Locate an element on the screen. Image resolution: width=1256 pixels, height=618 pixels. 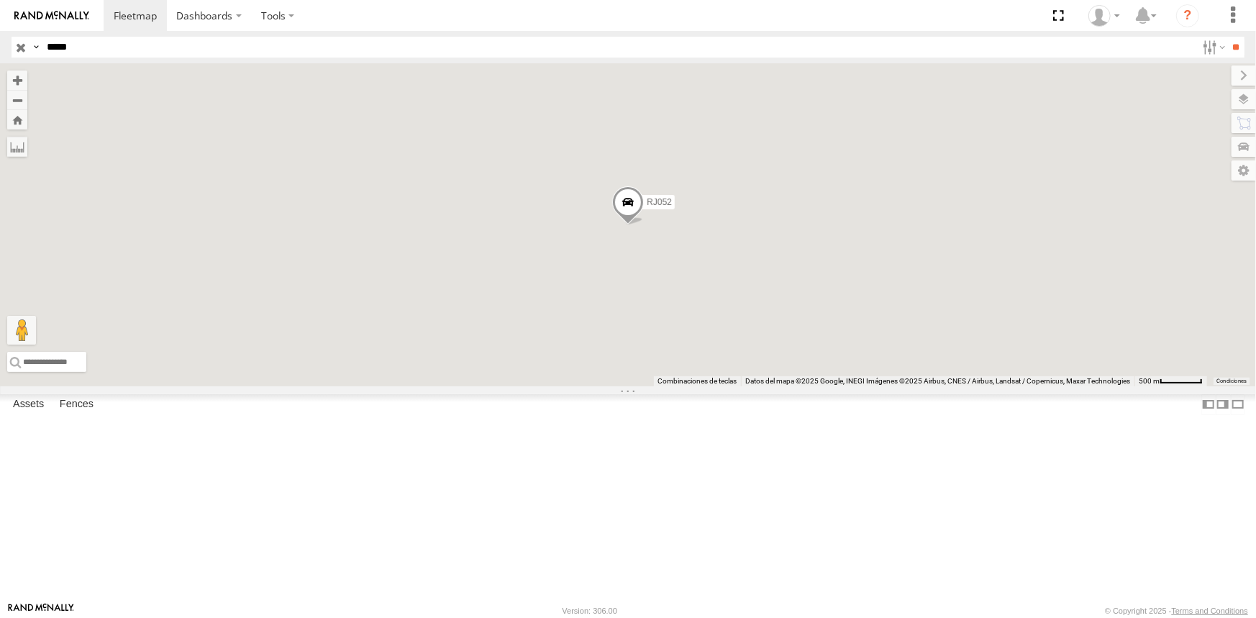
a: Terms and Conditions is located at coordinates (1210, 611).